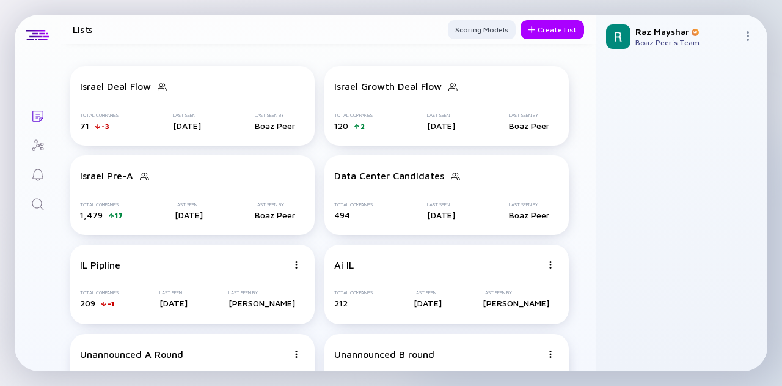 The image size is (782, 386). What do you see at coordinates (84, 125) in the screenshot?
I see `span: 71` at bounding box center [84, 125].